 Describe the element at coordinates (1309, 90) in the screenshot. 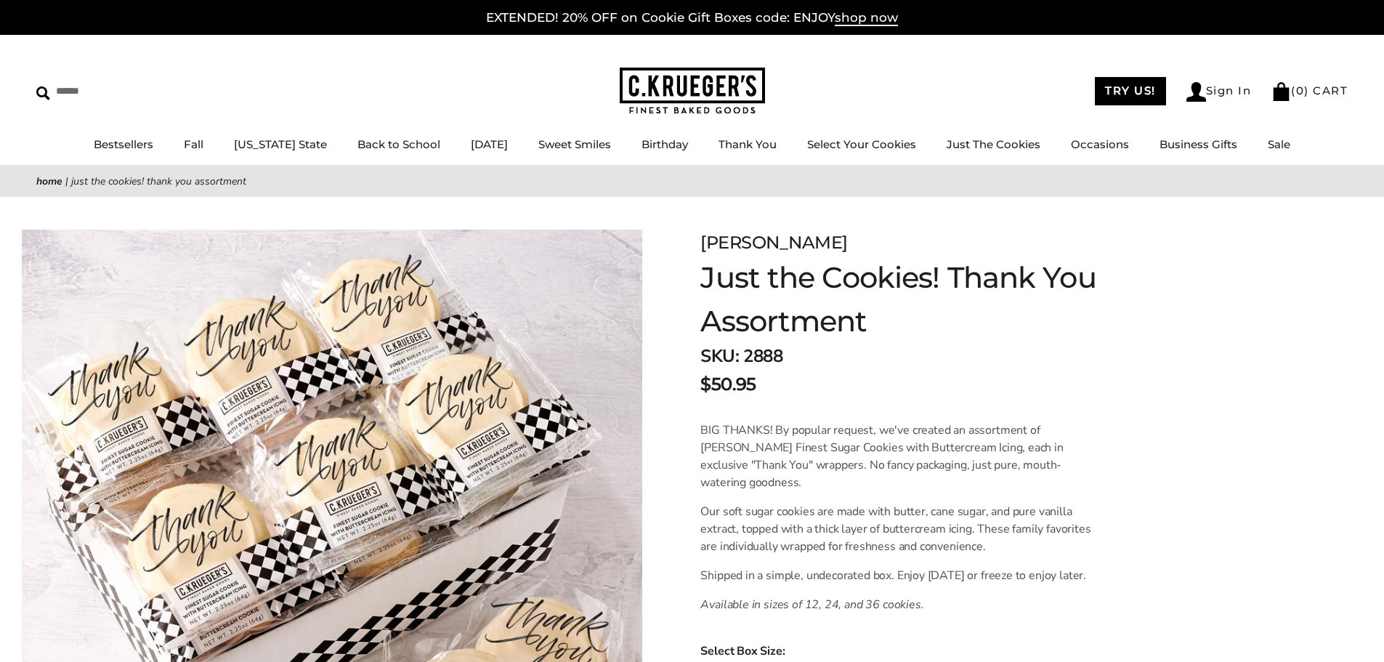

I see `a: (0) CART` at that location.